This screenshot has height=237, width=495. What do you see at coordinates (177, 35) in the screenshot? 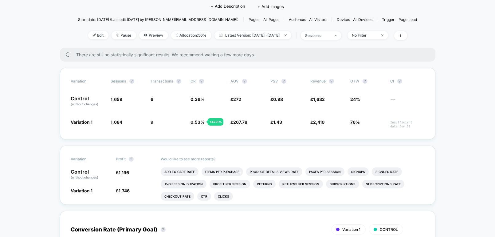
I see `img: rebalance` at bounding box center [177, 35].